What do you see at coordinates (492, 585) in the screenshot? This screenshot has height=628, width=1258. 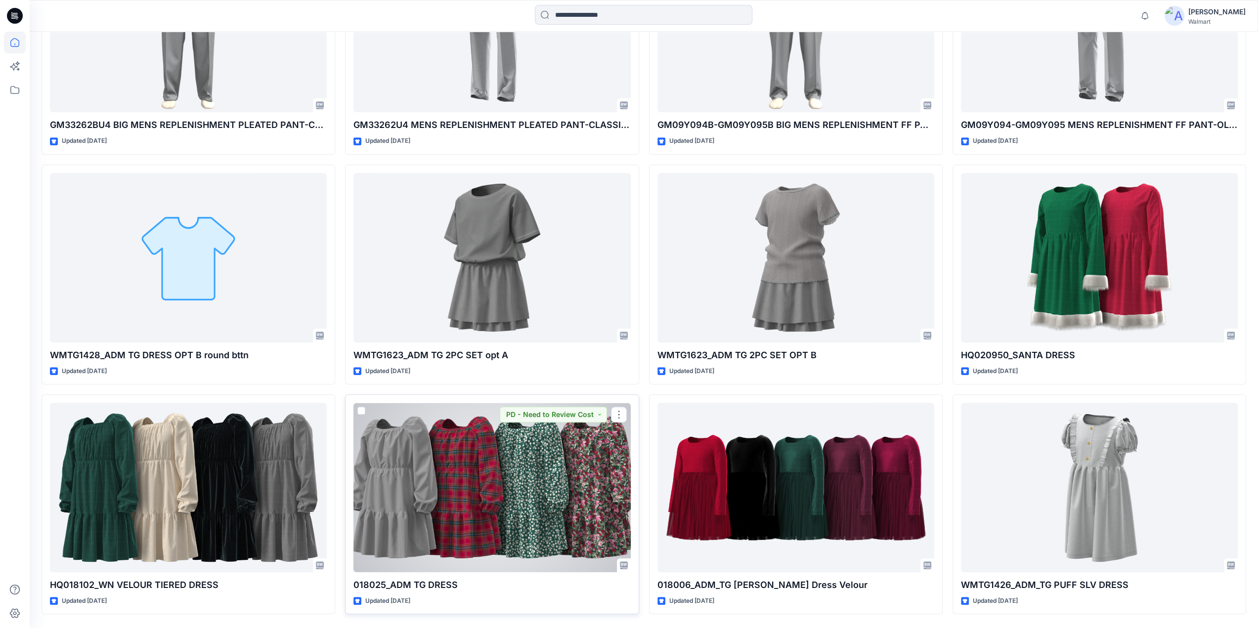 I see `p: 018025_ADM TG DRESS` at bounding box center [492, 585].